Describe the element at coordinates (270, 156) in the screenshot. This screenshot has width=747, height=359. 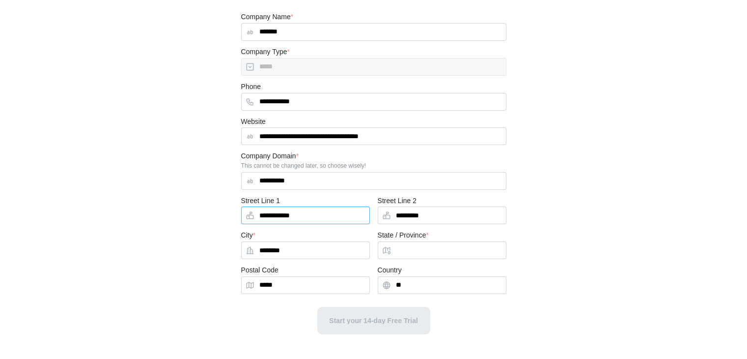
I see `label: Company Domain` at that location.